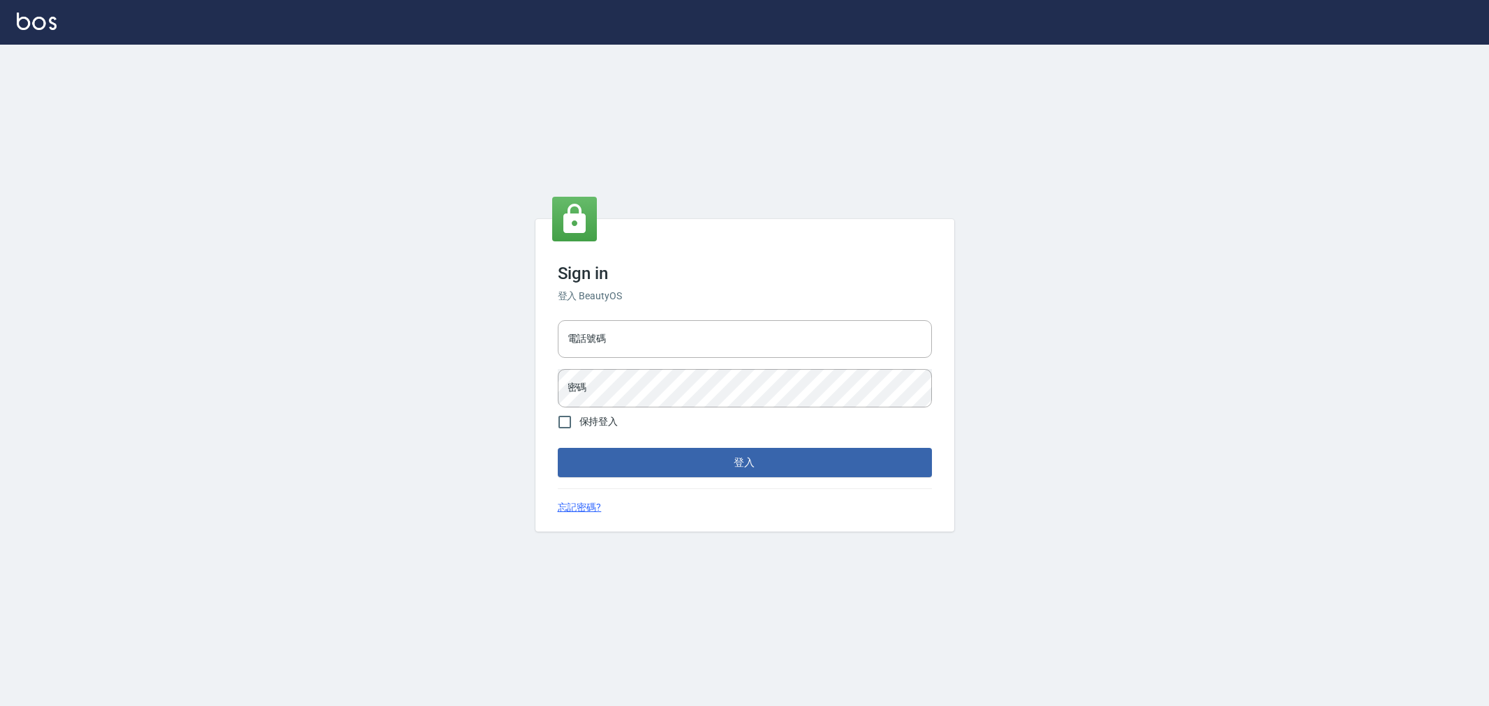 The image size is (1489, 706). Describe the element at coordinates (745, 274) in the screenshot. I see `h3: Sign in` at that location.